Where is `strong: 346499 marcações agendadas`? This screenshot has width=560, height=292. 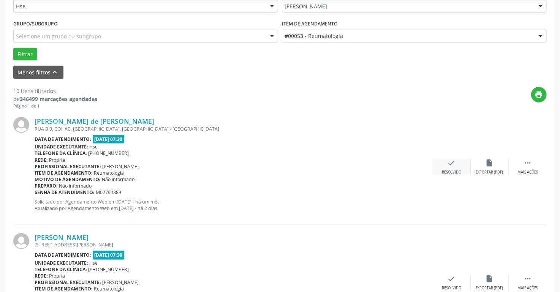 strong: 346499 marcações agendadas is located at coordinates (59, 99).